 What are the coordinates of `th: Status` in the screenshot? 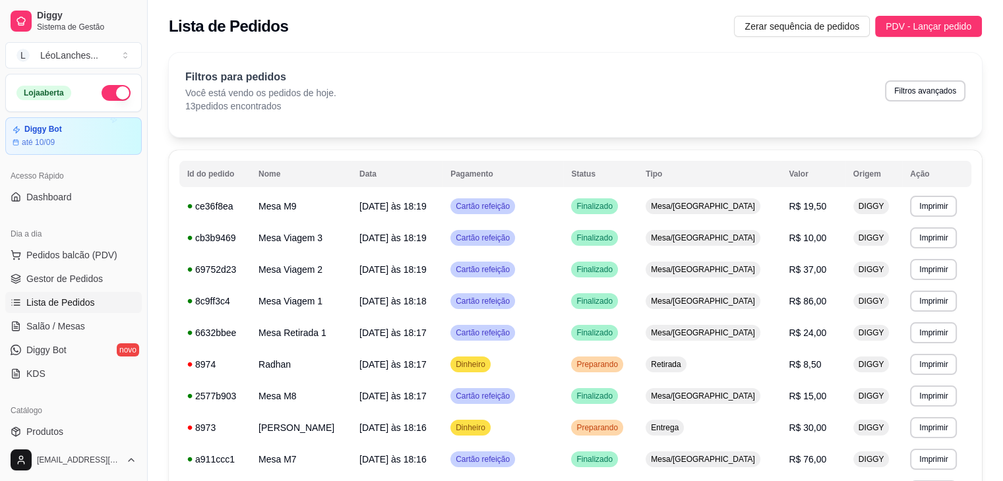 It's located at (600, 174).